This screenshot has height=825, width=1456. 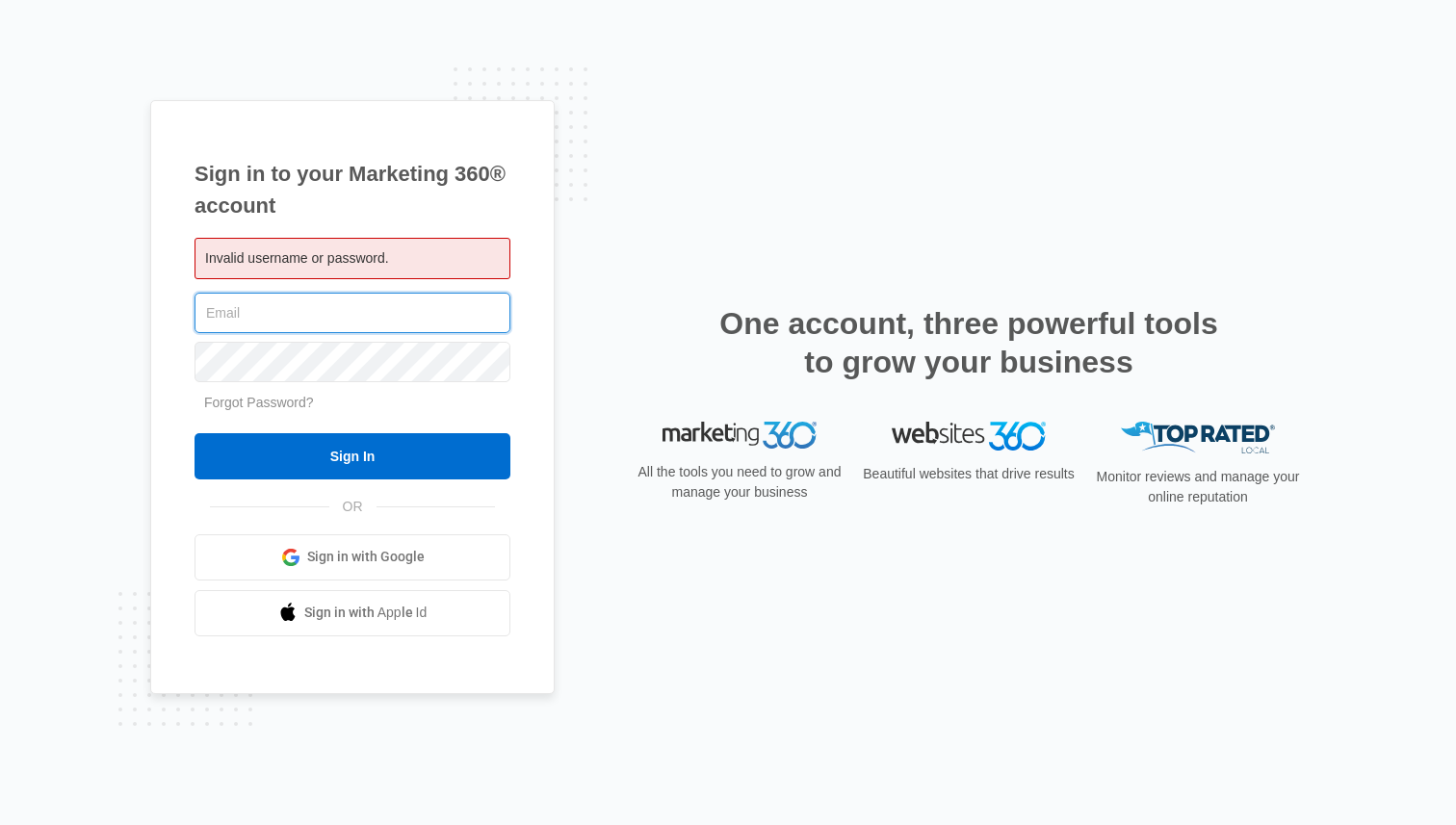 What do you see at coordinates (353, 457) in the screenshot?
I see `input: Sign In` at bounding box center [353, 457].